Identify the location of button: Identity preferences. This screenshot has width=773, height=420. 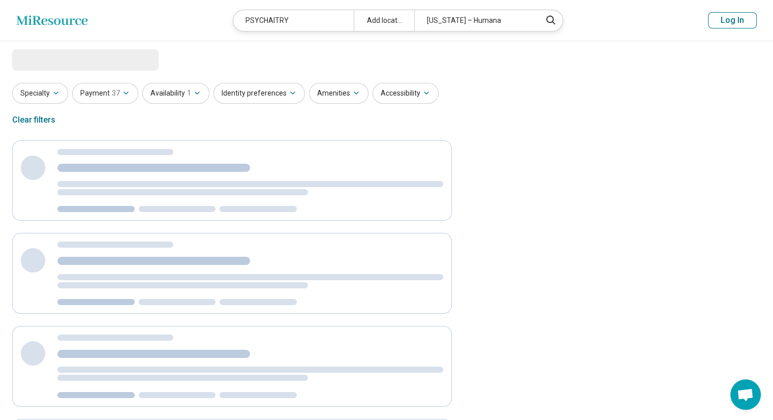
(259, 93).